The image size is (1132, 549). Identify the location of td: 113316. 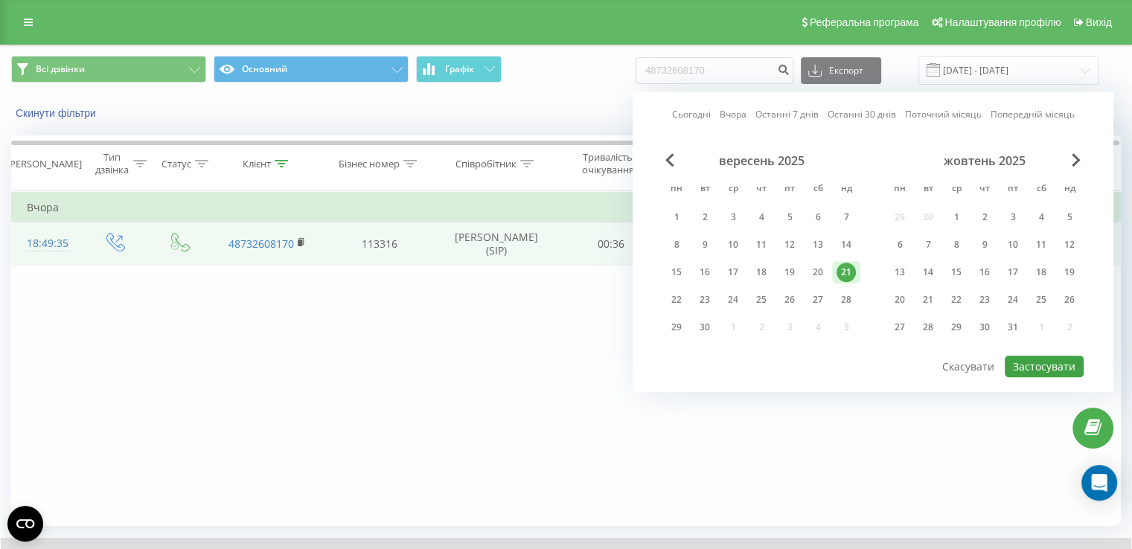
(379, 244).